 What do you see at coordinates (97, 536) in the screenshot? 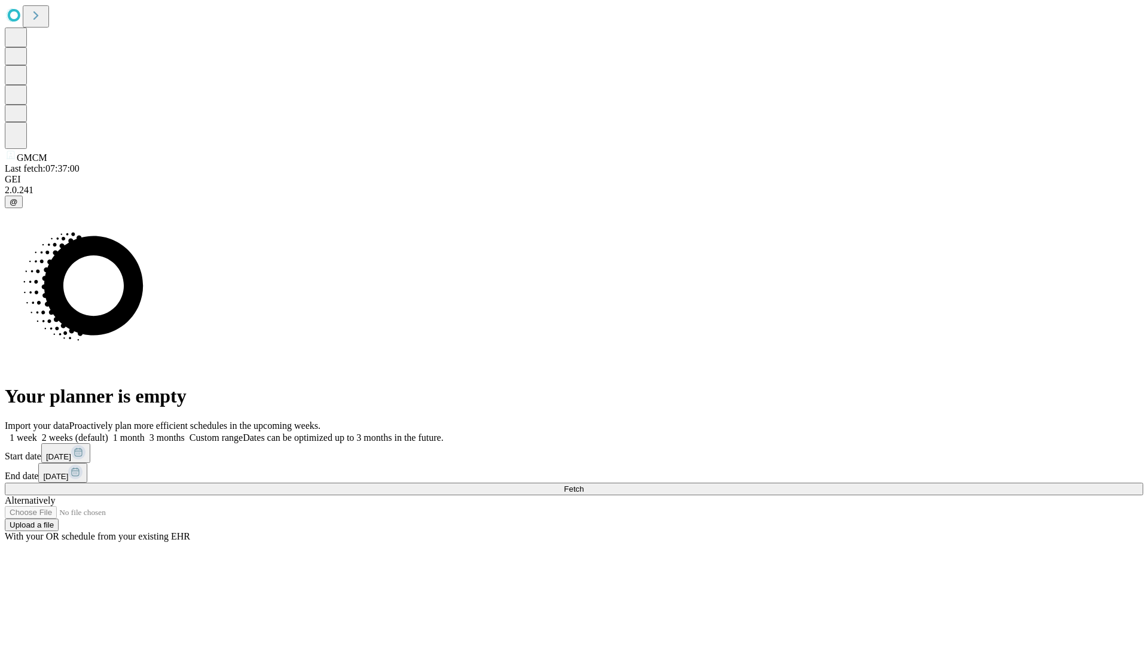
I see `span: With your OR schedule from your existing EHR` at bounding box center [97, 536].